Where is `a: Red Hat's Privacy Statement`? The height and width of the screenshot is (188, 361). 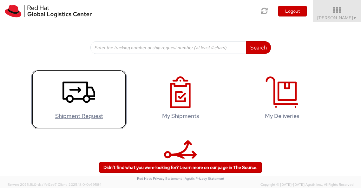
a: Red Hat's Privacy Statement is located at coordinates (159, 179).